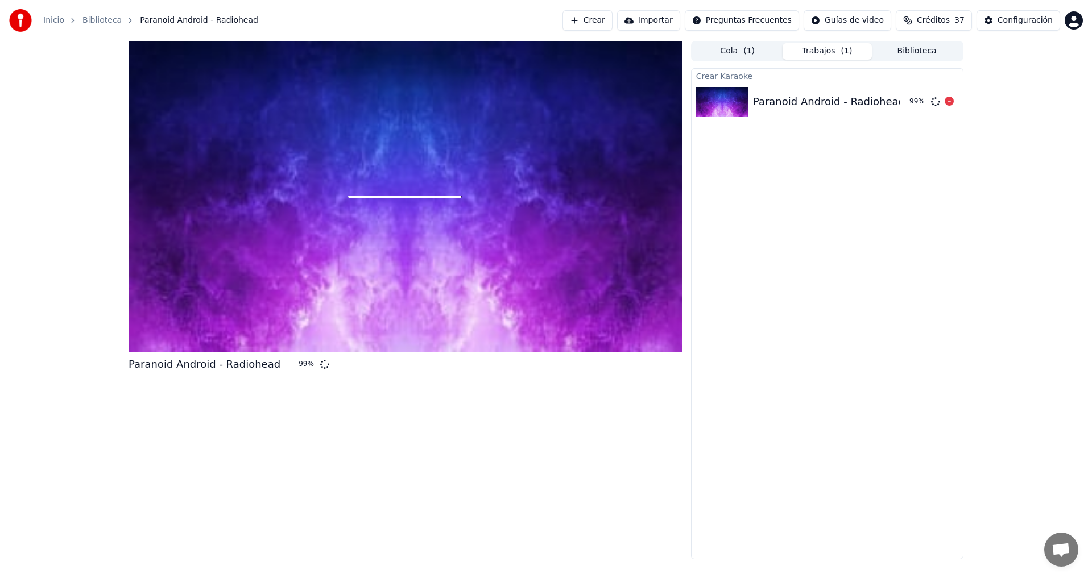 The width and height of the screenshot is (1092, 578). Describe the element at coordinates (738, 51) in the screenshot. I see `button: Cola` at that location.